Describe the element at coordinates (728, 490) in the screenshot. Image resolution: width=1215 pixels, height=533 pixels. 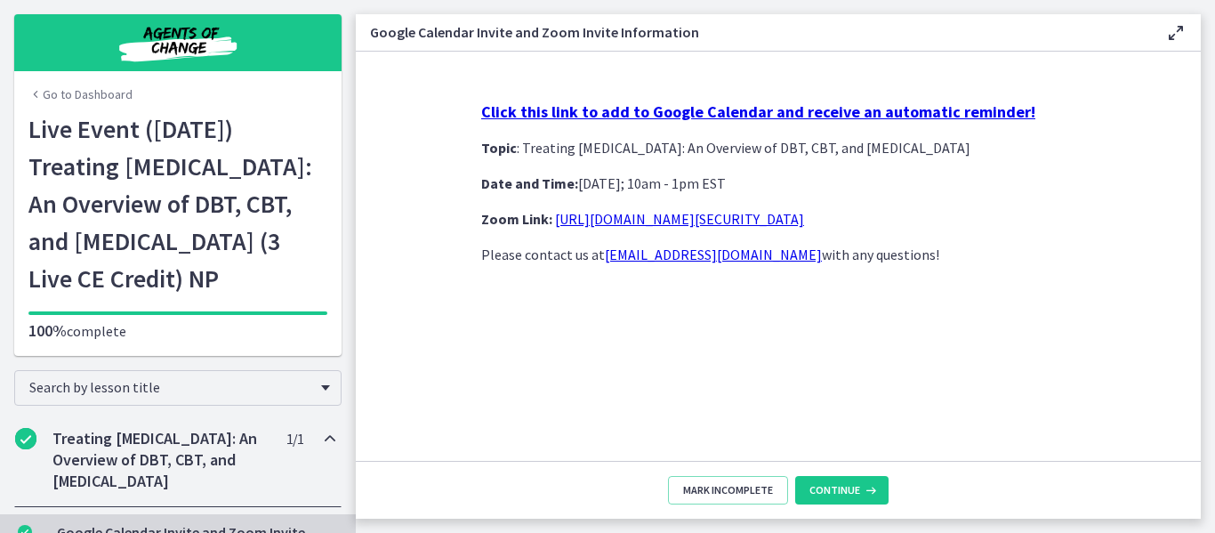
I see `span: Mark Incomplete` at that location.